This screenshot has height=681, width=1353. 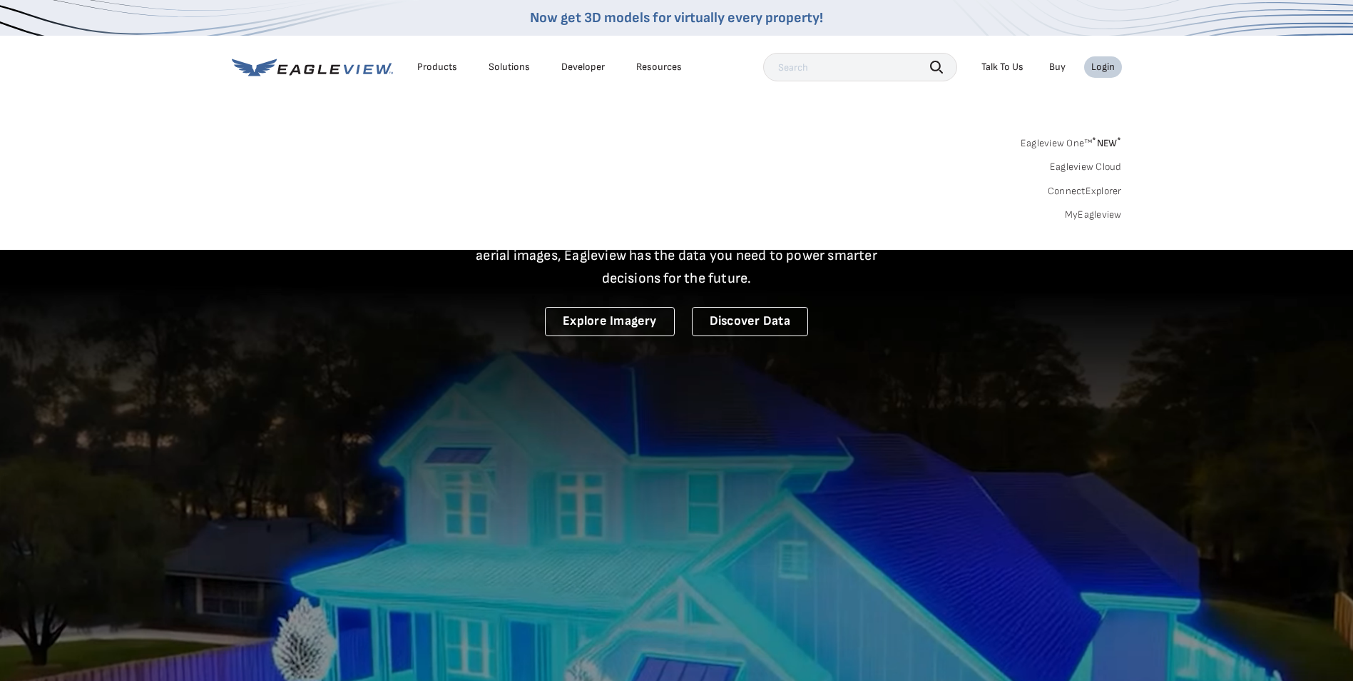 What do you see at coordinates (750, 321) in the screenshot?
I see `a: Discover Data` at bounding box center [750, 321].